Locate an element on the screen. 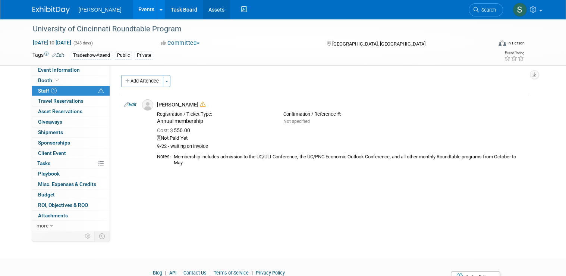  span: Playbook is located at coordinates (49, 173).